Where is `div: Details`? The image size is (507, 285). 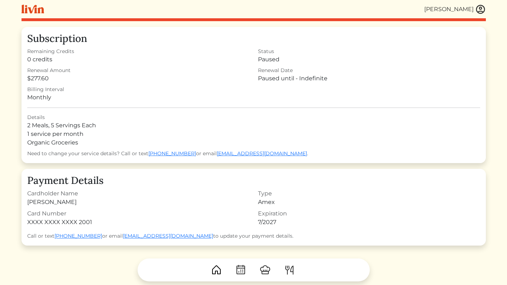 div: Details is located at coordinates (254, 117).